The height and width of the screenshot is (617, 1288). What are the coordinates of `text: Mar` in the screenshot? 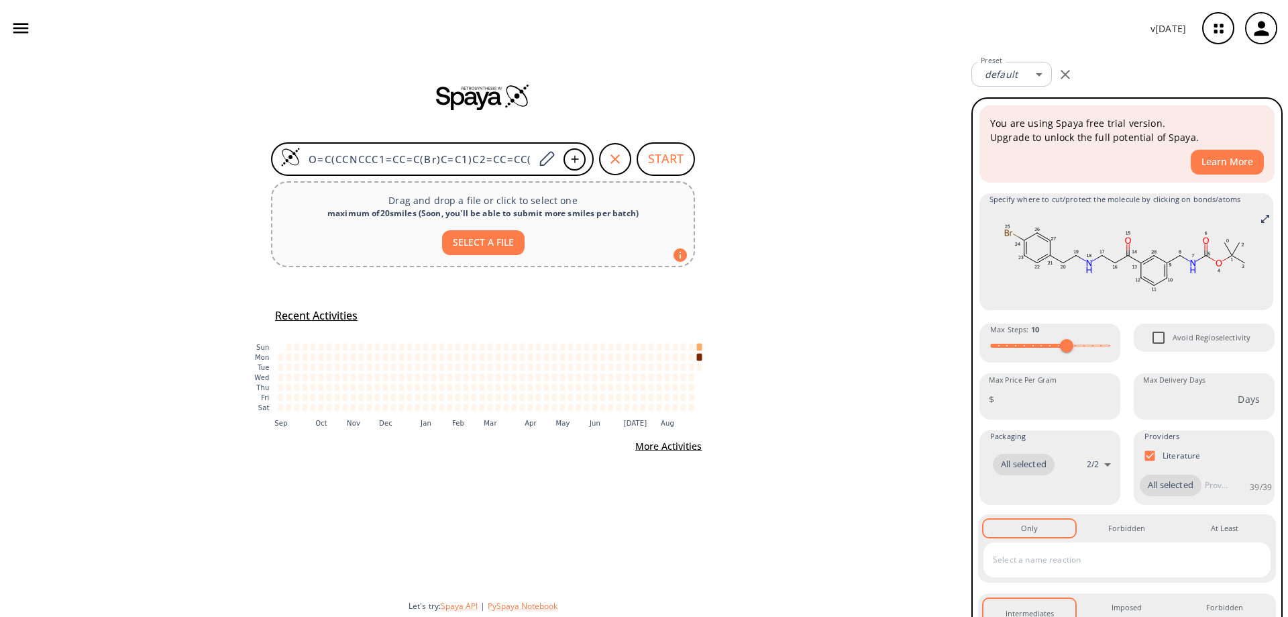 It's located at (490, 422).